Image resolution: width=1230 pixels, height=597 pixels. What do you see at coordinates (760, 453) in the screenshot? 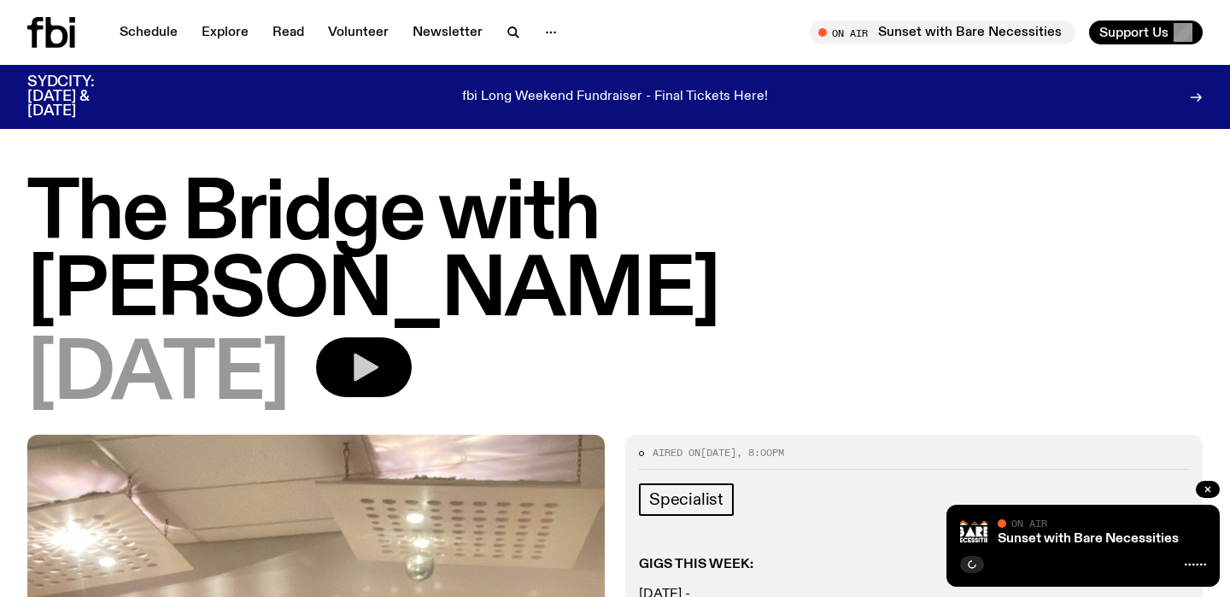
I see `span: , 8:00pm` at bounding box center [760, 453].